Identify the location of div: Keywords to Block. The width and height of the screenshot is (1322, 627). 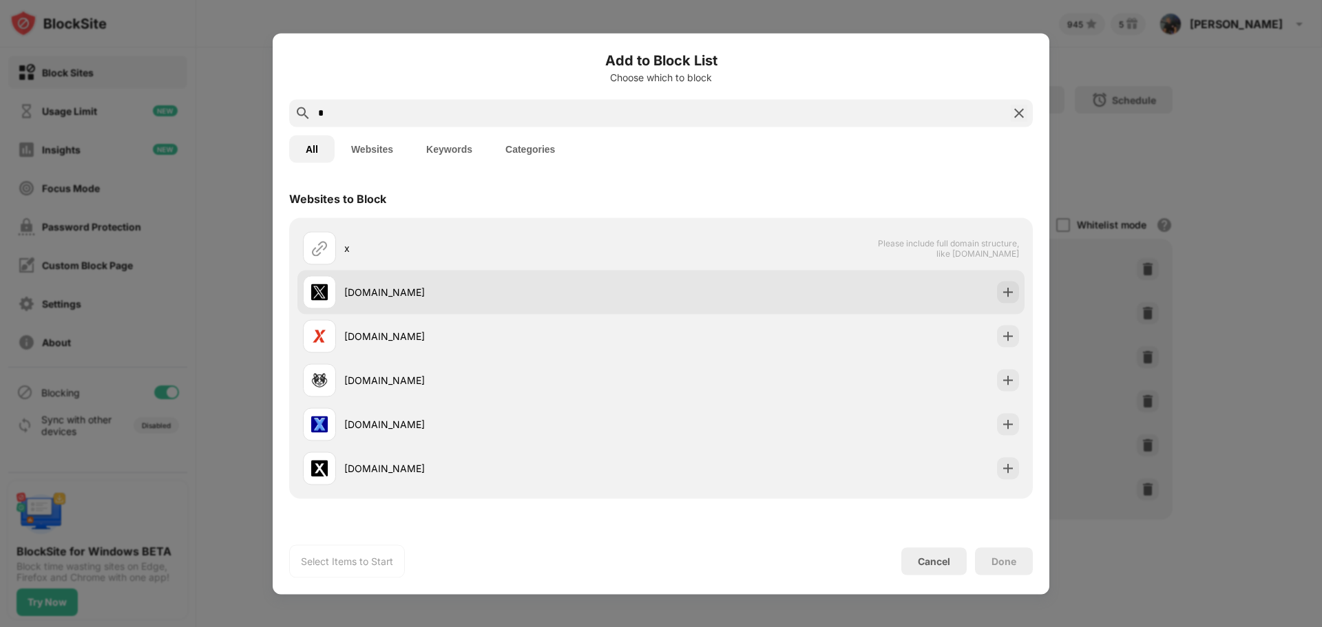
(340, 535).